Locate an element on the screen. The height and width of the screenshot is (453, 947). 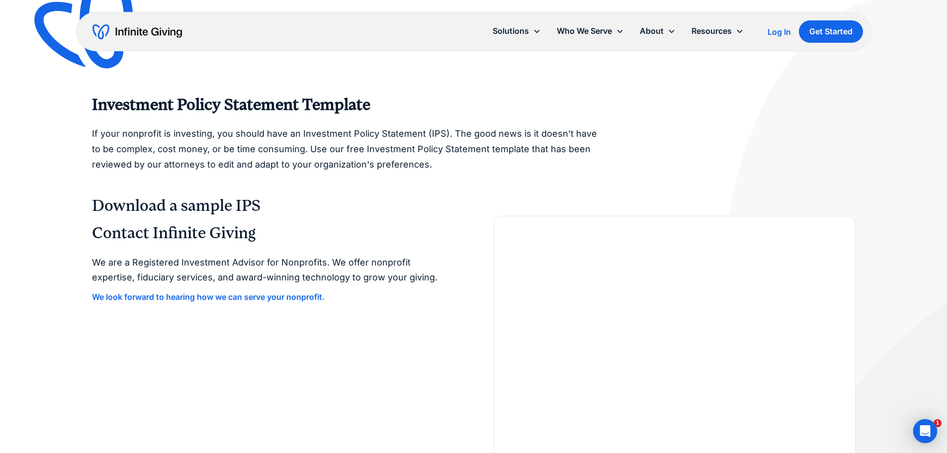
p: We are a Registered Investment Advisor for Nonprofits. We offer nonprofit expertise, fiduciary se... is located at coordinates (273, 270).